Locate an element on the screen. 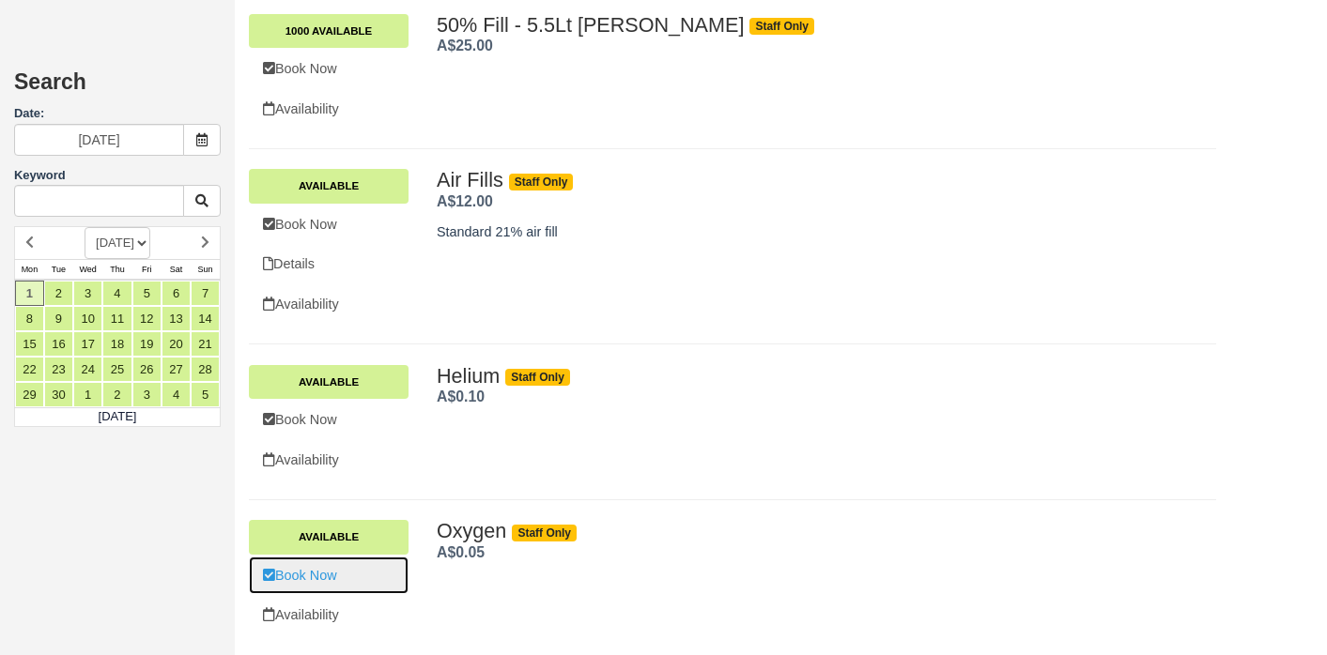 The width and height of the screenshot is (1327, 655). a: 13 is located at coordinates (176, 318).